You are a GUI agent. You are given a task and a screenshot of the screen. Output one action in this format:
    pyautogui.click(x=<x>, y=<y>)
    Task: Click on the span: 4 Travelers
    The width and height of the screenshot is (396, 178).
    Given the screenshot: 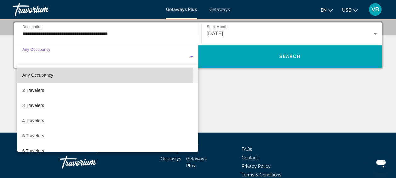 What is the action you would take?
    pyautogui.click(x=33, y=120)
    